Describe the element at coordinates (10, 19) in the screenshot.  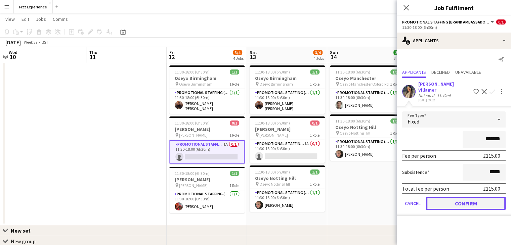
I see `span: View` at that location.